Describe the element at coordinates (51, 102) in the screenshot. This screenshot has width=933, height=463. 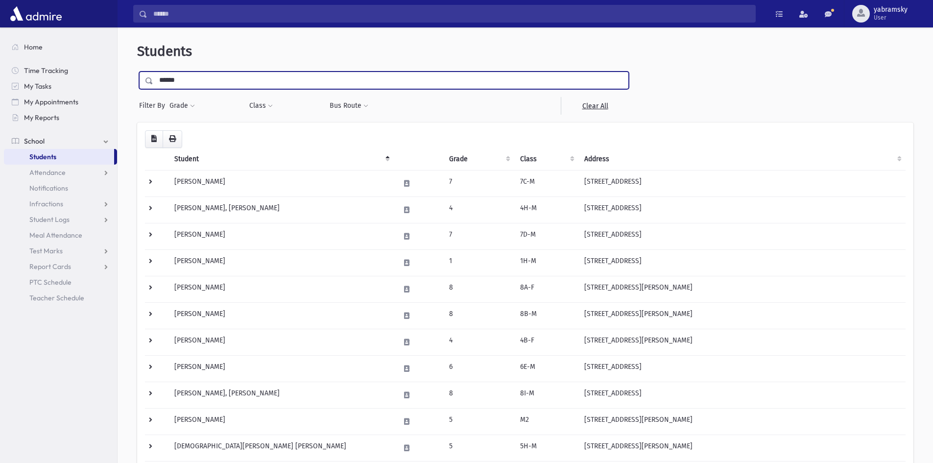
I see `span: My Appointments` at that location.